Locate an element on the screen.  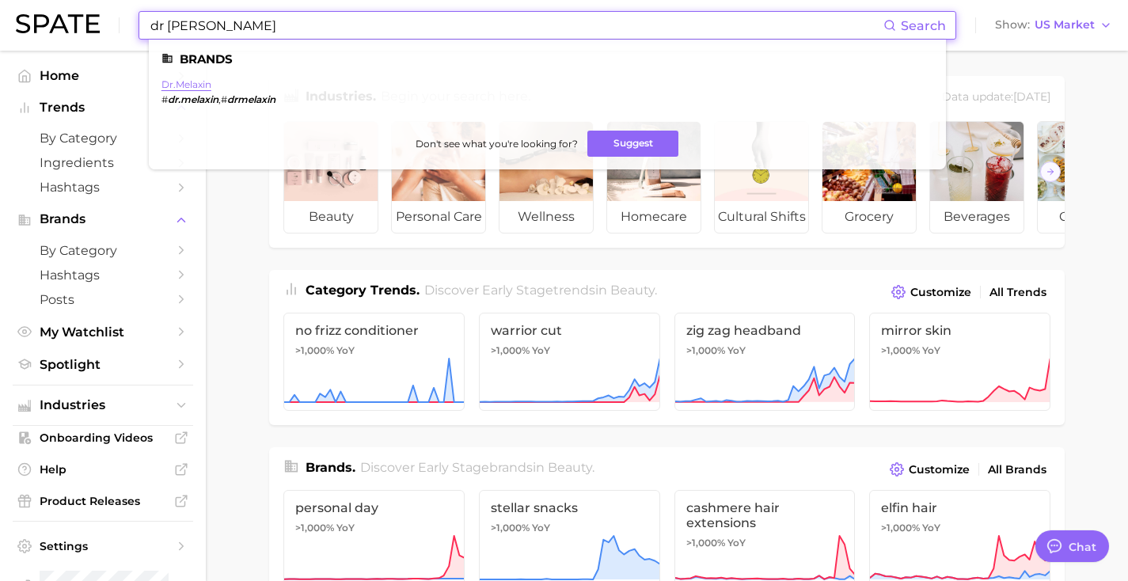
span: Discover Early Stage brands in . is located at coordinates (477, 467).